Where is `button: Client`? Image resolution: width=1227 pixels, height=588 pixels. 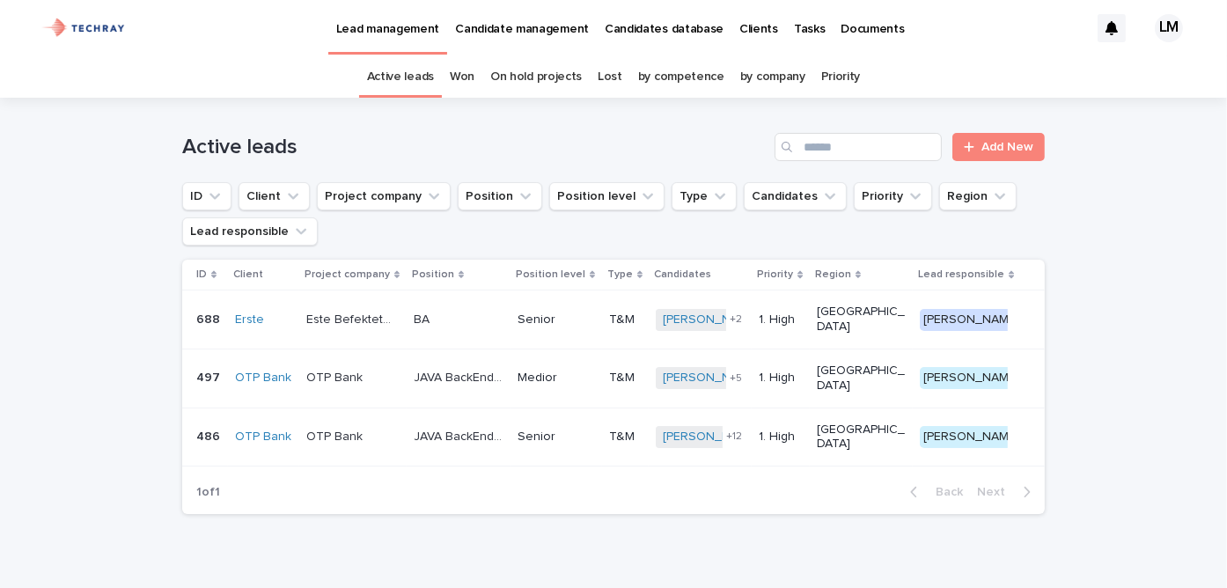
button: Client is located at coordinates (274, 196).